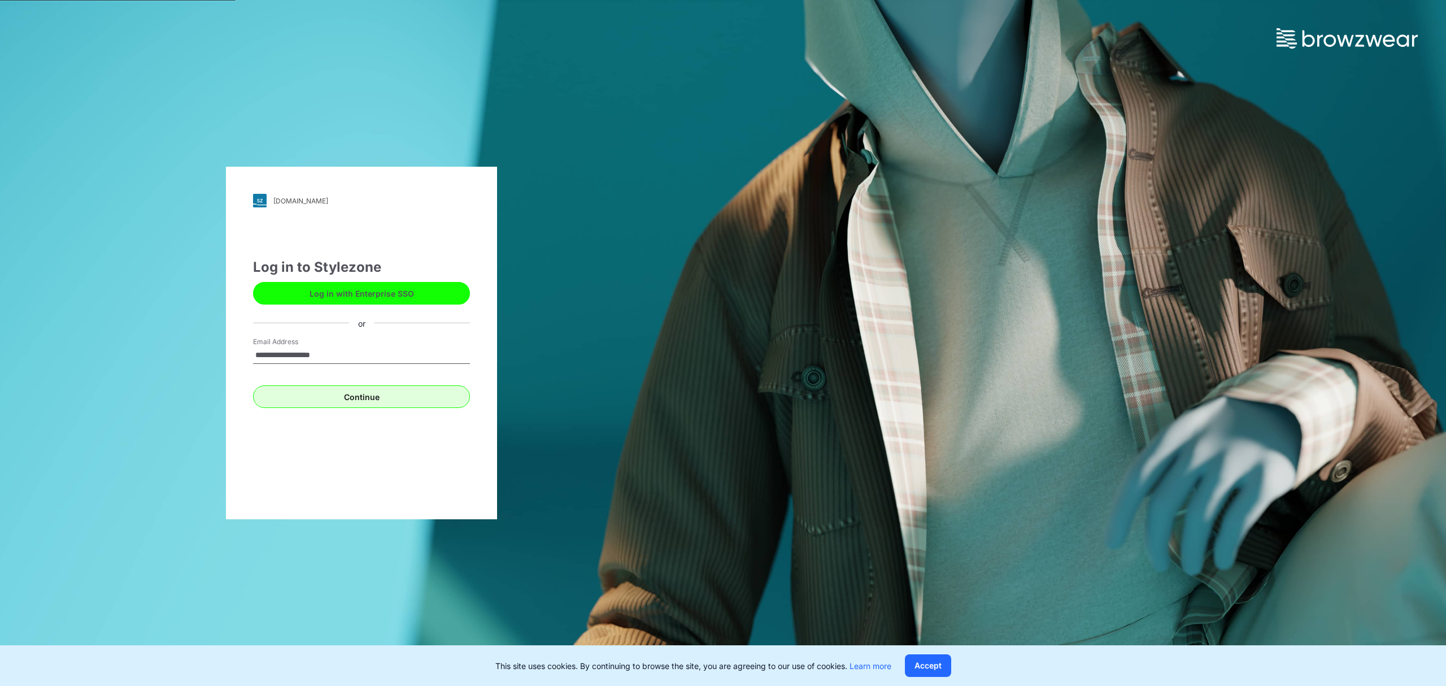 The width and height of the screenshot is (1446, 686). I want to click on p: This site uses cookies. By continuing to browse the site, you are agreeing to our use of cookies., so click(693, 665).